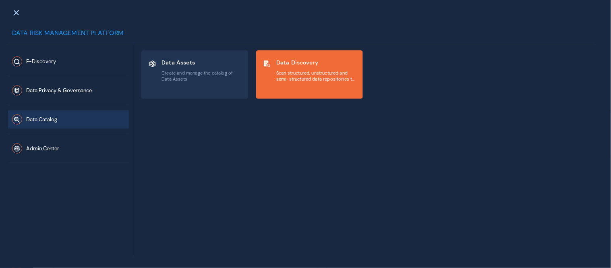 The image size is (611, 268). What do you see at coordinates (68, 148) in the screenshot?
I see `button: Admin Center` at bounding box center [68, 148].